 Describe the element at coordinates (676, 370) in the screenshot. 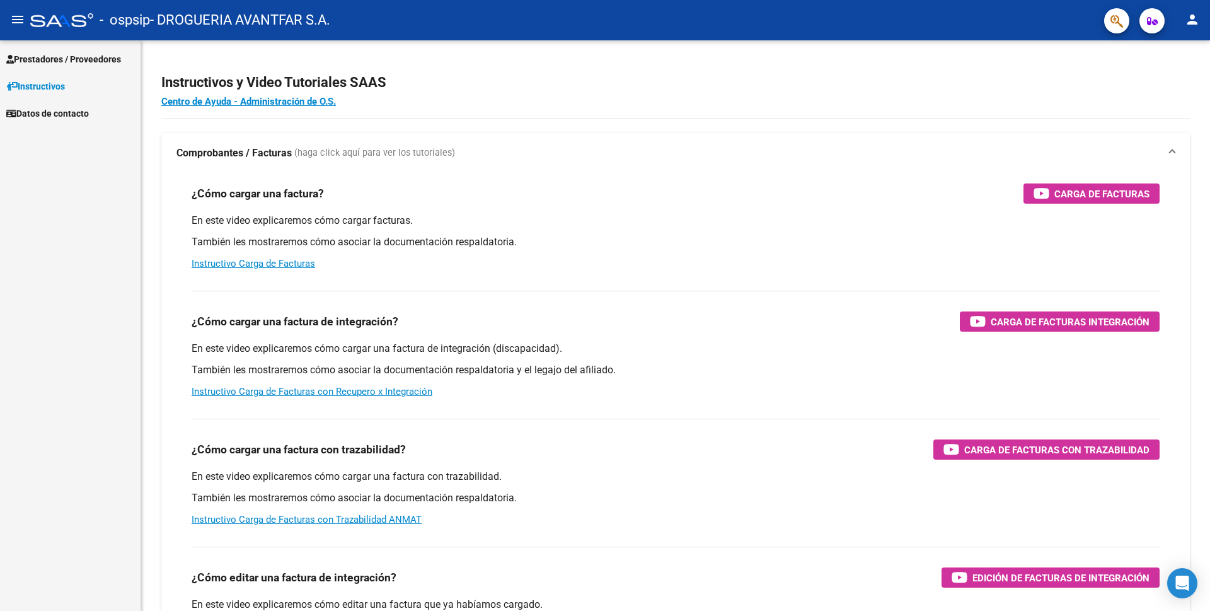

I see `p: También les mostraremos cómo asociar la documentación respaldatoria y el legajo del afiliado.` at that location.